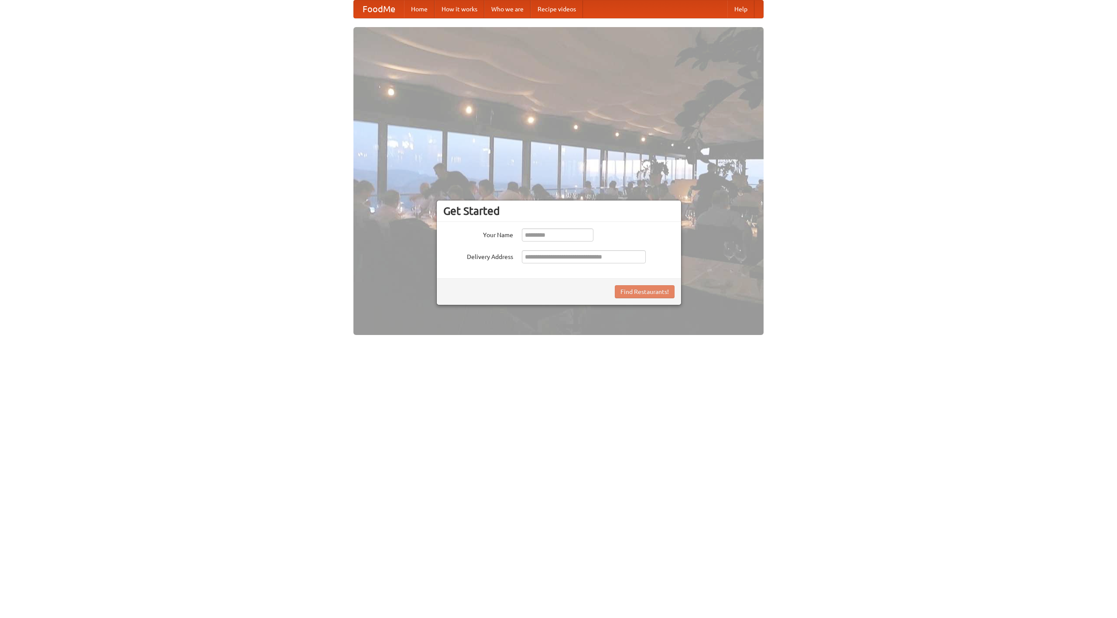  What do you see at coordinates (741, 9) in the screenshot?
I see `a: Help` at bounding box center [741, 9].